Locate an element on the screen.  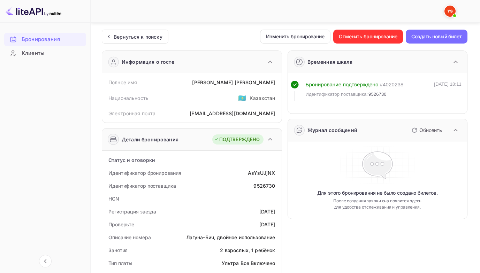
ya-tr-span: Статус и оговорки is located at coordinates (132, 160).